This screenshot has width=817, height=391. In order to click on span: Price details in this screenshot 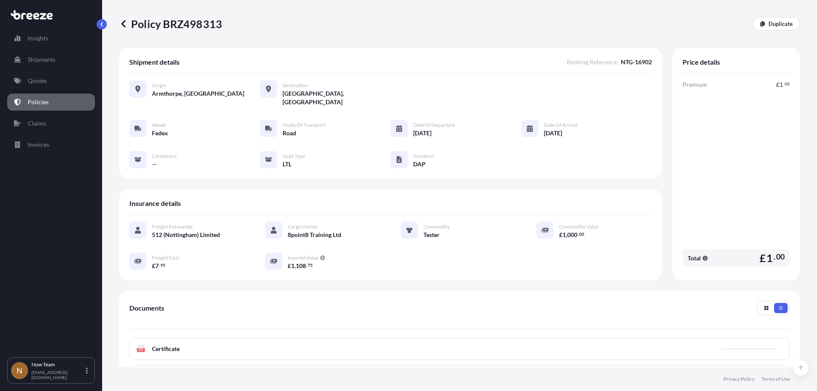, I will do `click(702, 62)`.